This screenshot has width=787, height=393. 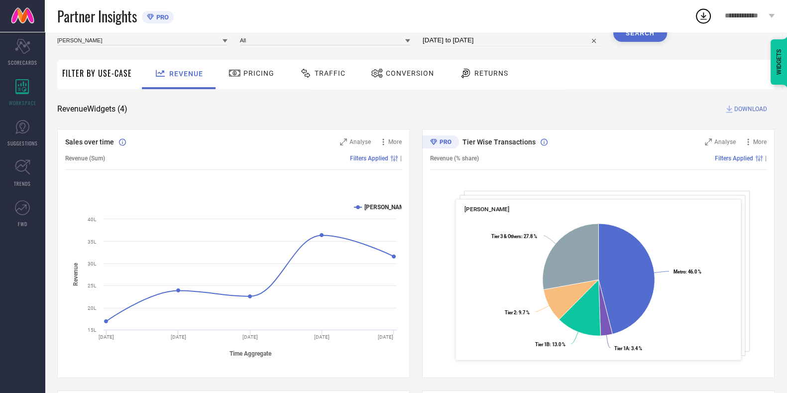 What do you see at coordinates (92, 308) in the screenshot?
I see `text: 20L` at bounding box center [92, 308].